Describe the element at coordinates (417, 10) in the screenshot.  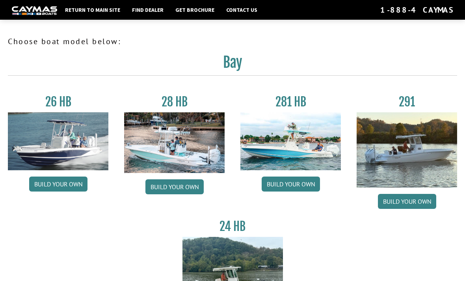
I see `div: 1-888-4CAYMAS` at that location.